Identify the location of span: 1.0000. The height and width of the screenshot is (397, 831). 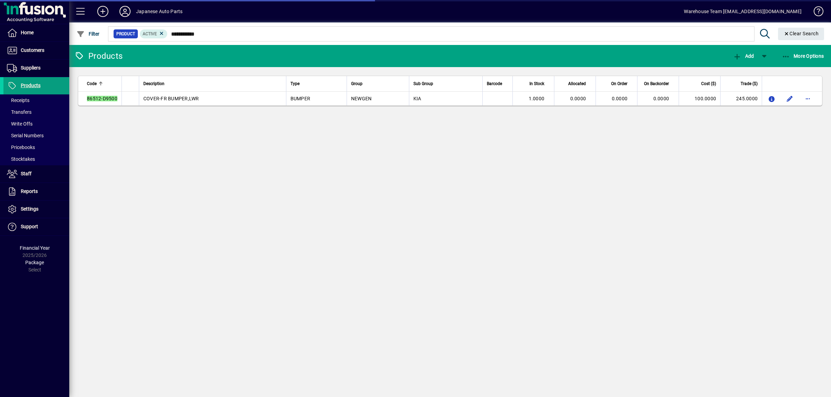
(537, 99).